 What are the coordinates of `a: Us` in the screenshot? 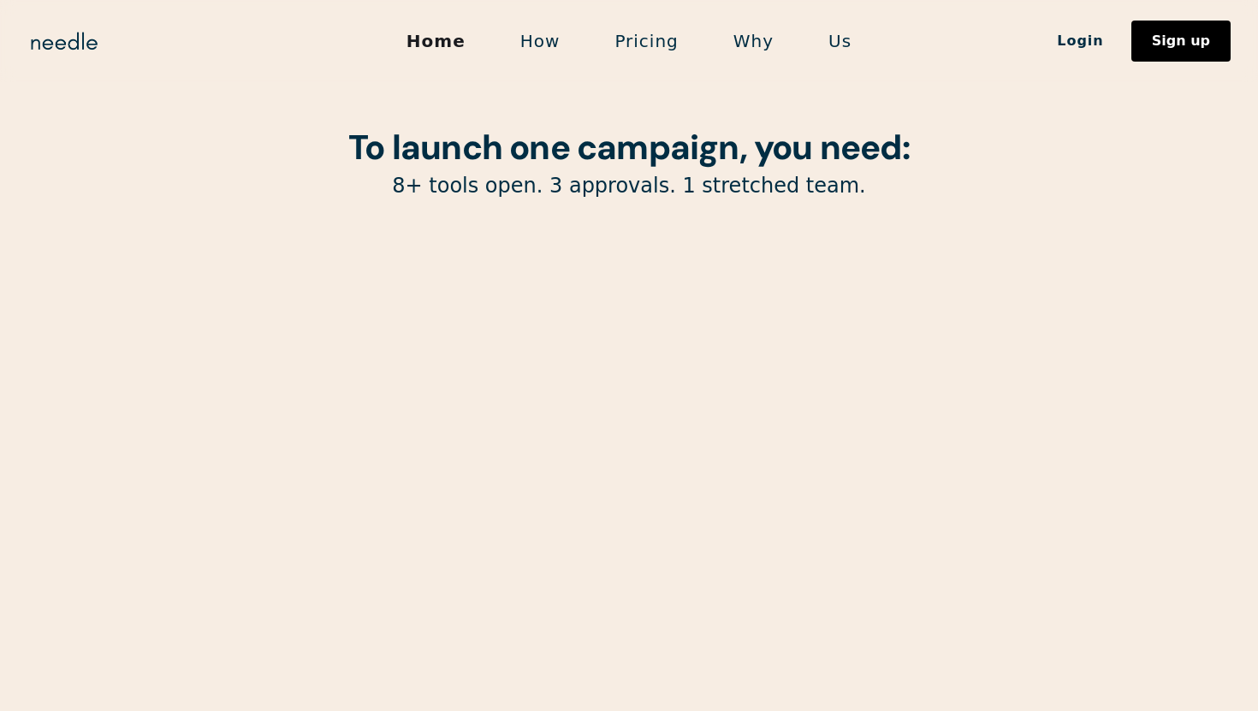 It's located at (840, 41).